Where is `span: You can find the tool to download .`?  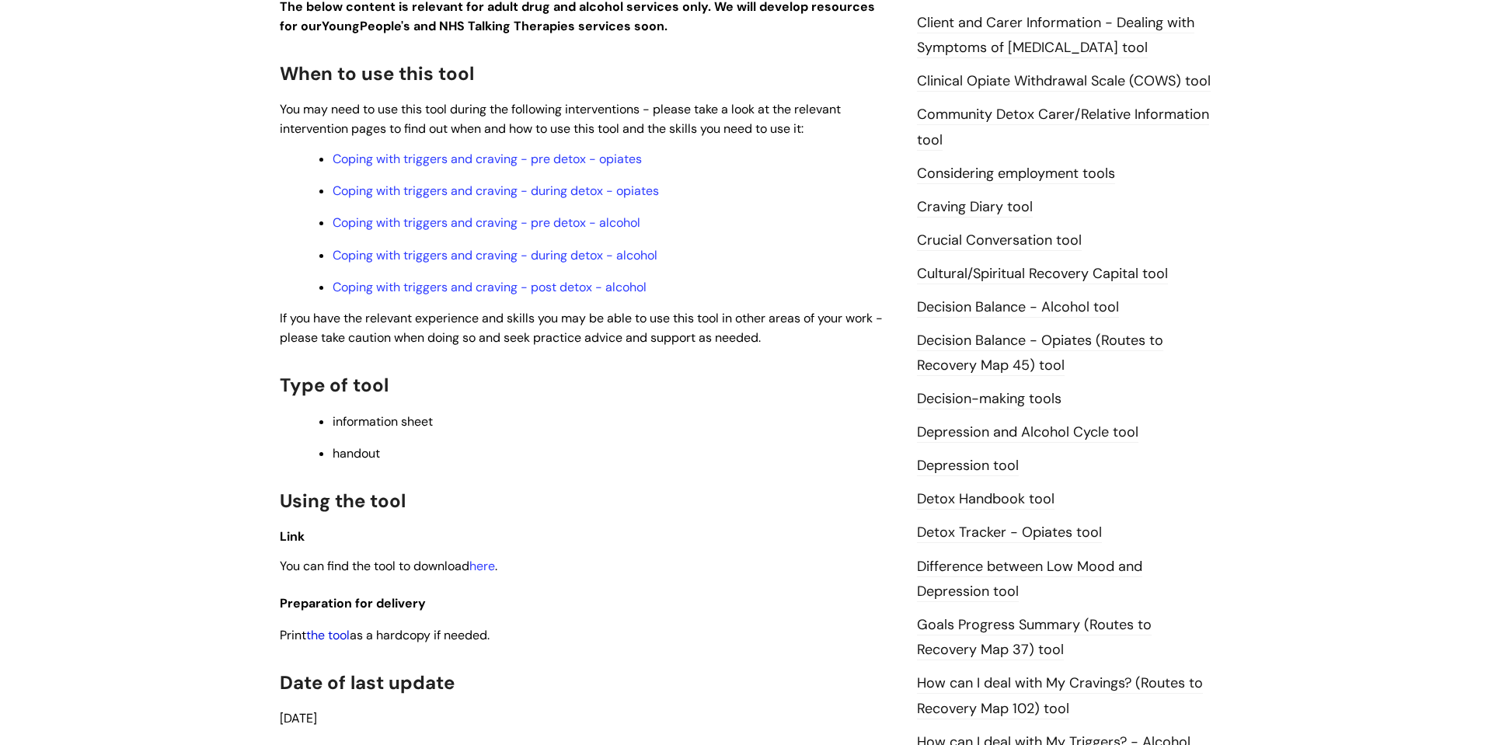 span: You can find the tool to download . is located at coordinates (389, 566).